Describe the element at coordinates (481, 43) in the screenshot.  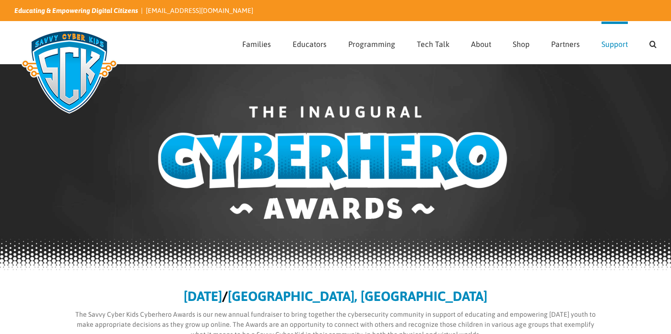
I see `a: About` at that location.